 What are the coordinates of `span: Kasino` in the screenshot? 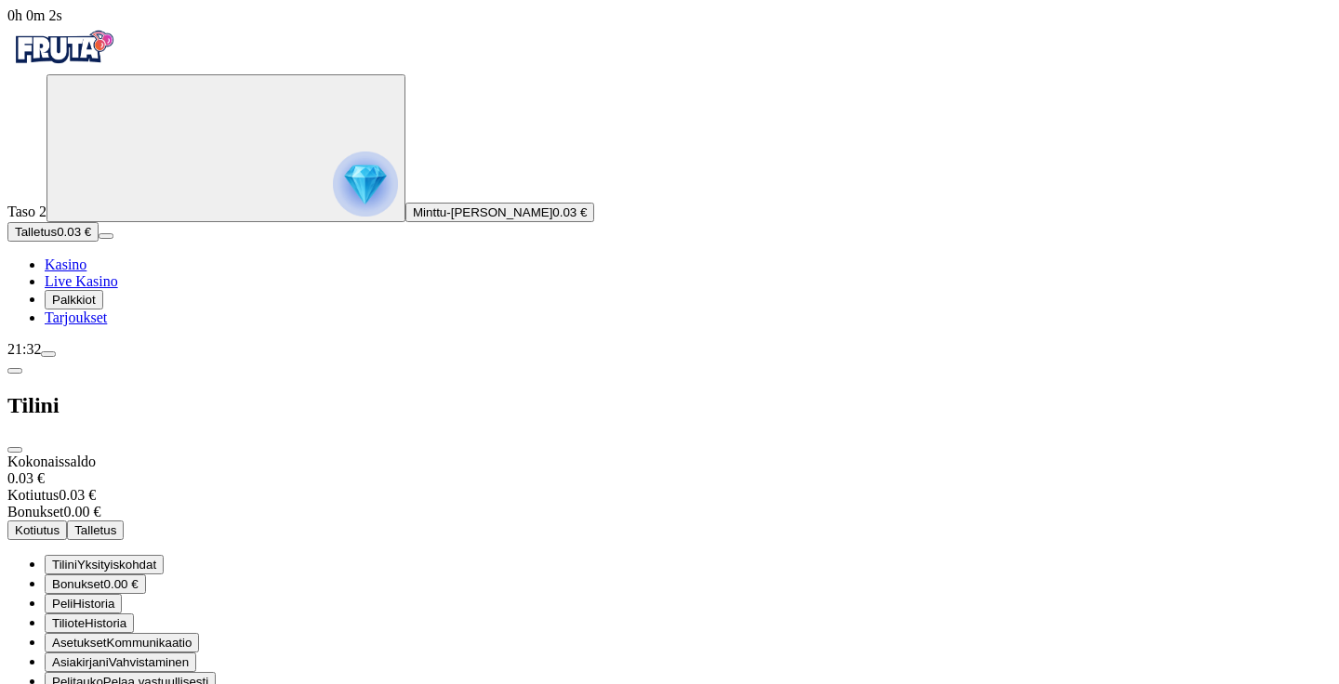 It's located at (65, 264).